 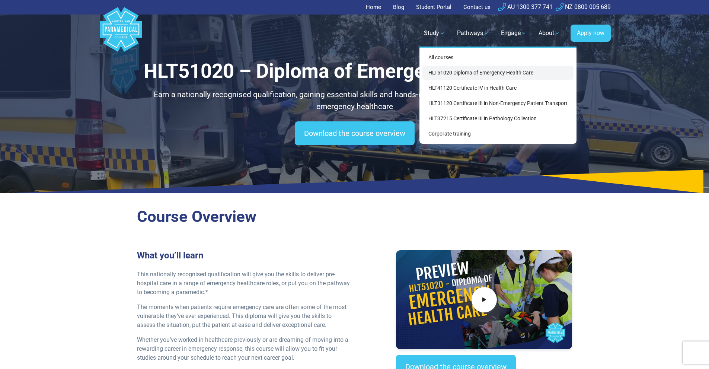 I want to click on h2: Course Overview, so click(x=355, y=217).